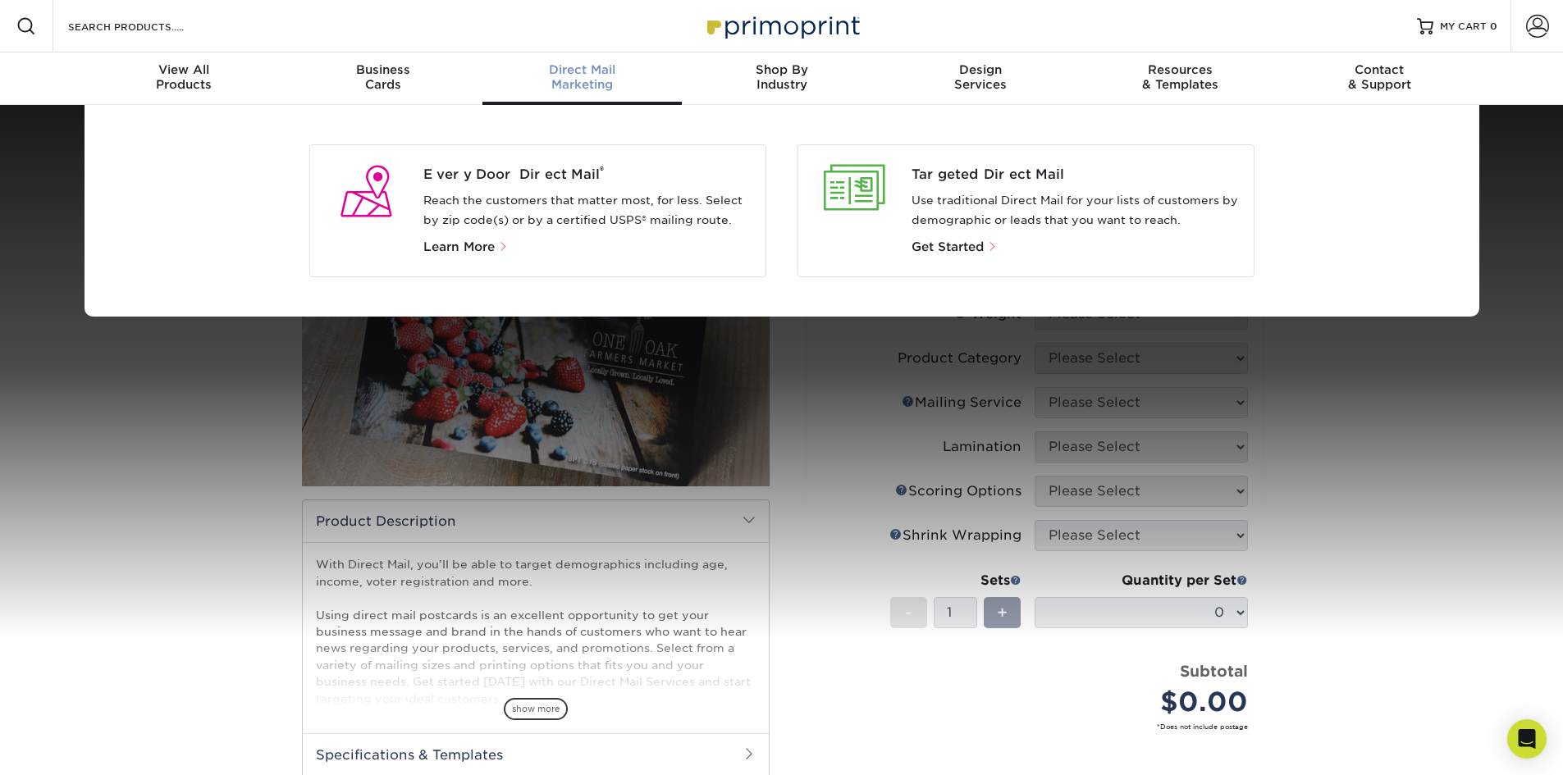 The height and width of the screenshot is (775, 1563). I want to click on div: Marketing, so click(582, 77).